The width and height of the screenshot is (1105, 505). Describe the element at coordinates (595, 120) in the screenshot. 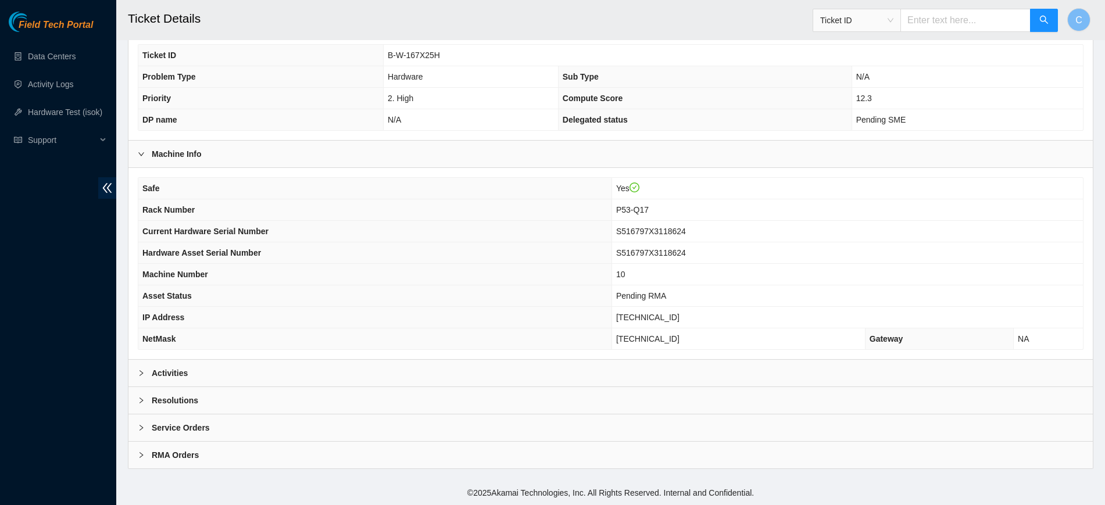

I see `span: Delegated status` at that location.